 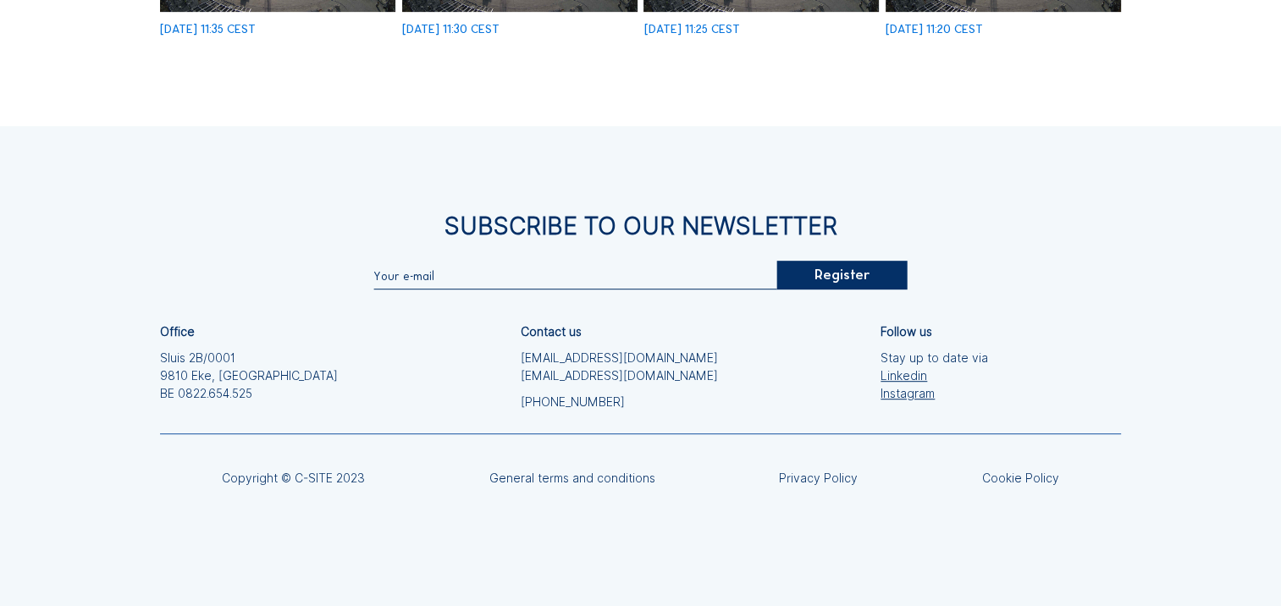 What do you see at coordinates (906, 333) in the screenshot?
I see `div: Follow us` at bounding box center [906, 333].